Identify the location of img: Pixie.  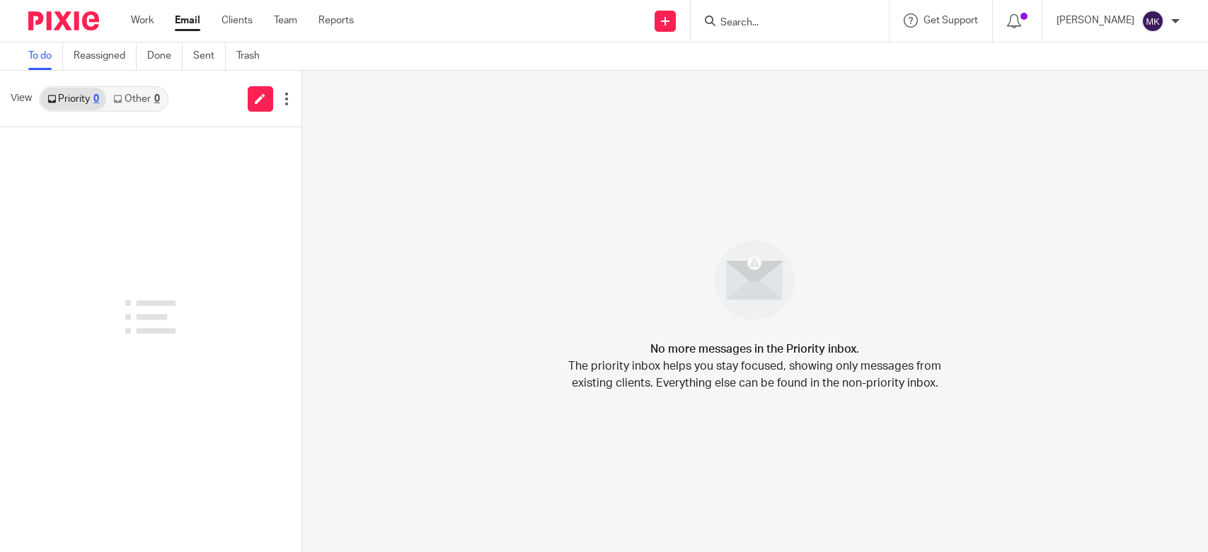
(64, 21).